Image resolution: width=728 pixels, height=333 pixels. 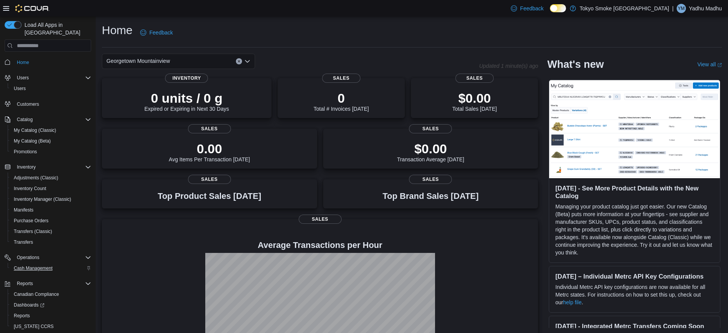 What do you see at coordinates (23, 242) in the screenshot?
I see `a: Transfers` at bounding box center [23, 242].